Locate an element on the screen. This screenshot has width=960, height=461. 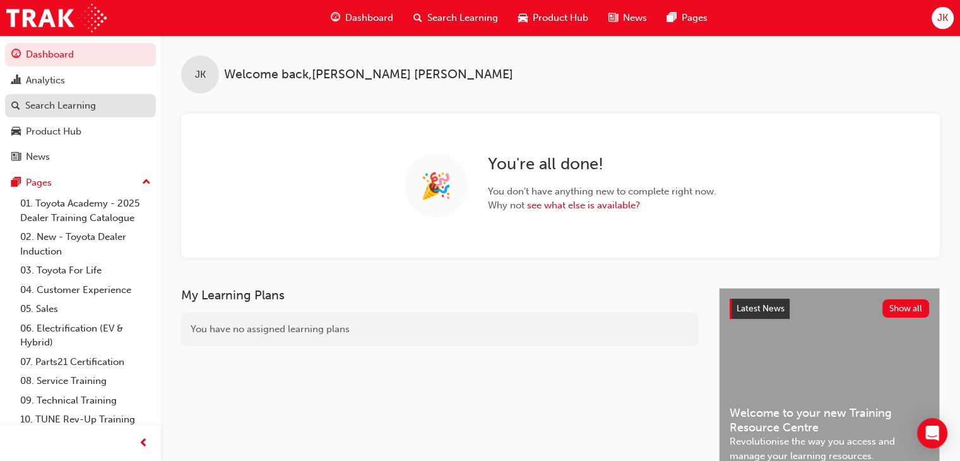
button: JK is located at coordinates (942, 18).